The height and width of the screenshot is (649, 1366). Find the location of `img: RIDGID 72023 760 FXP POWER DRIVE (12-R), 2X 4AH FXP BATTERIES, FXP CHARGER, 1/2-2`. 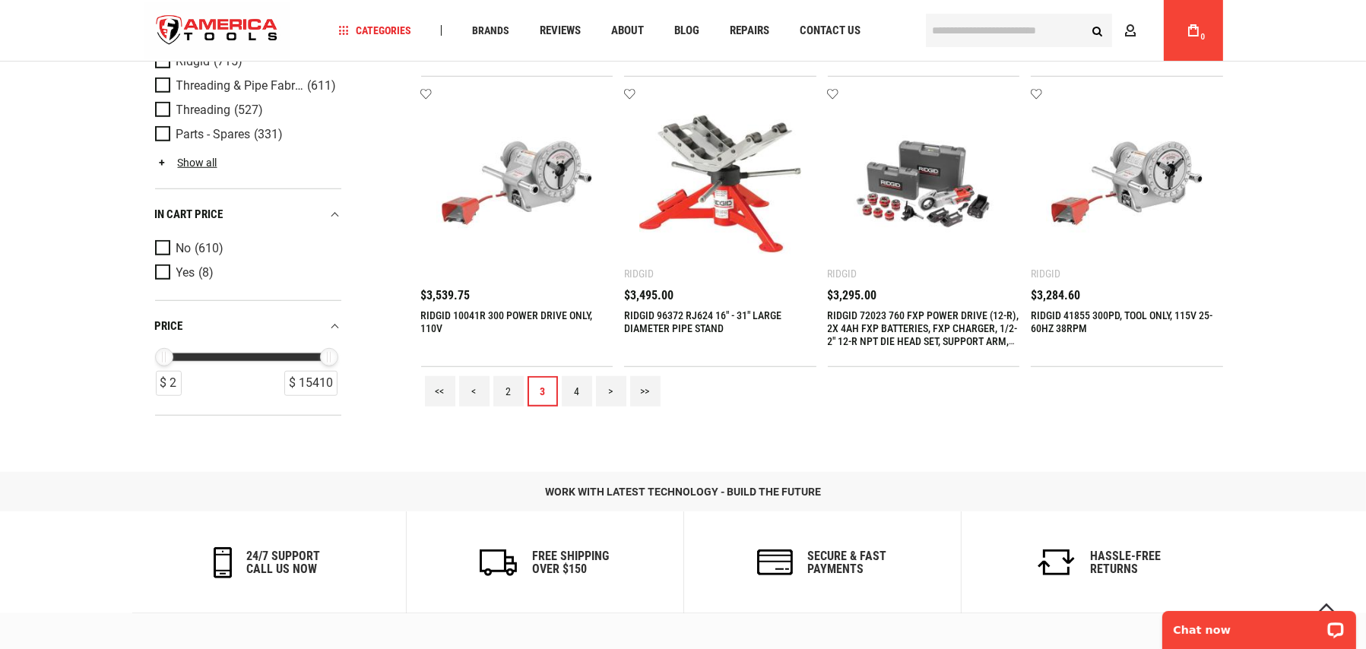

img: RIDGID 72023 760 FXP POWER DRIVE (12-R), 2X 4AH FXP BATTERIES, FXP CHARGER, 1/2-2 is located at coordinates (924, 184).